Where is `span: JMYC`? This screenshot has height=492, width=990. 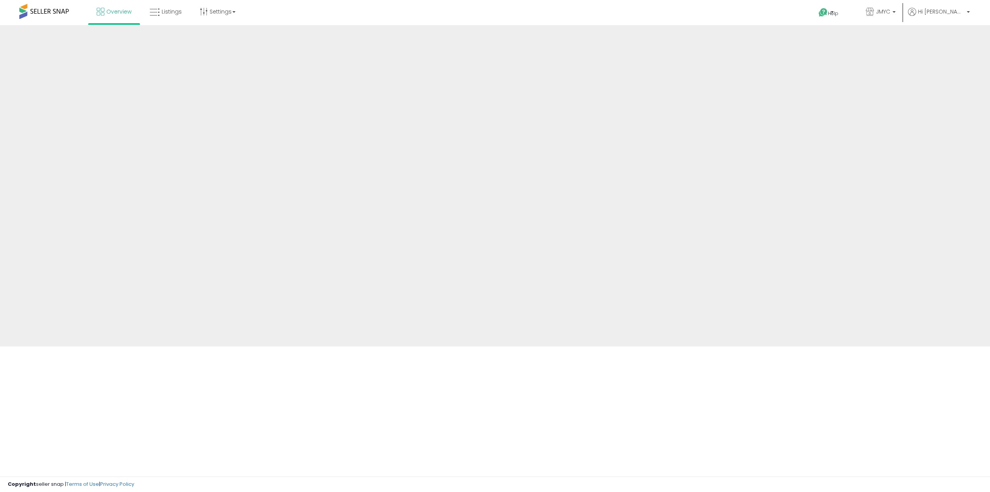
span: JMYC is located at coordinates (883, 12).